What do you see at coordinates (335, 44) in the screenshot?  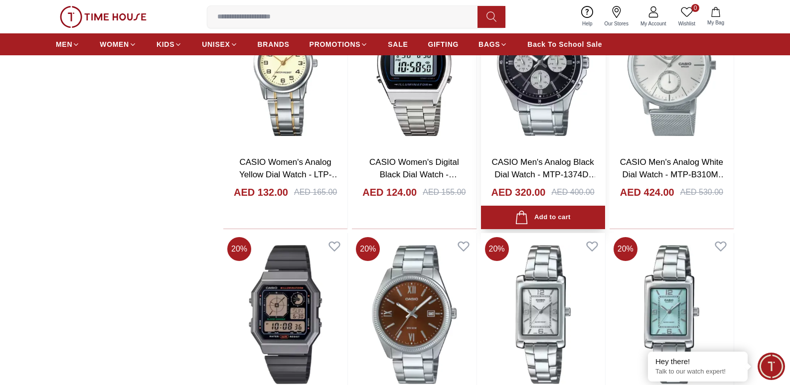 I see `span: PROMOTIONS` at bounding box center [335, 44].